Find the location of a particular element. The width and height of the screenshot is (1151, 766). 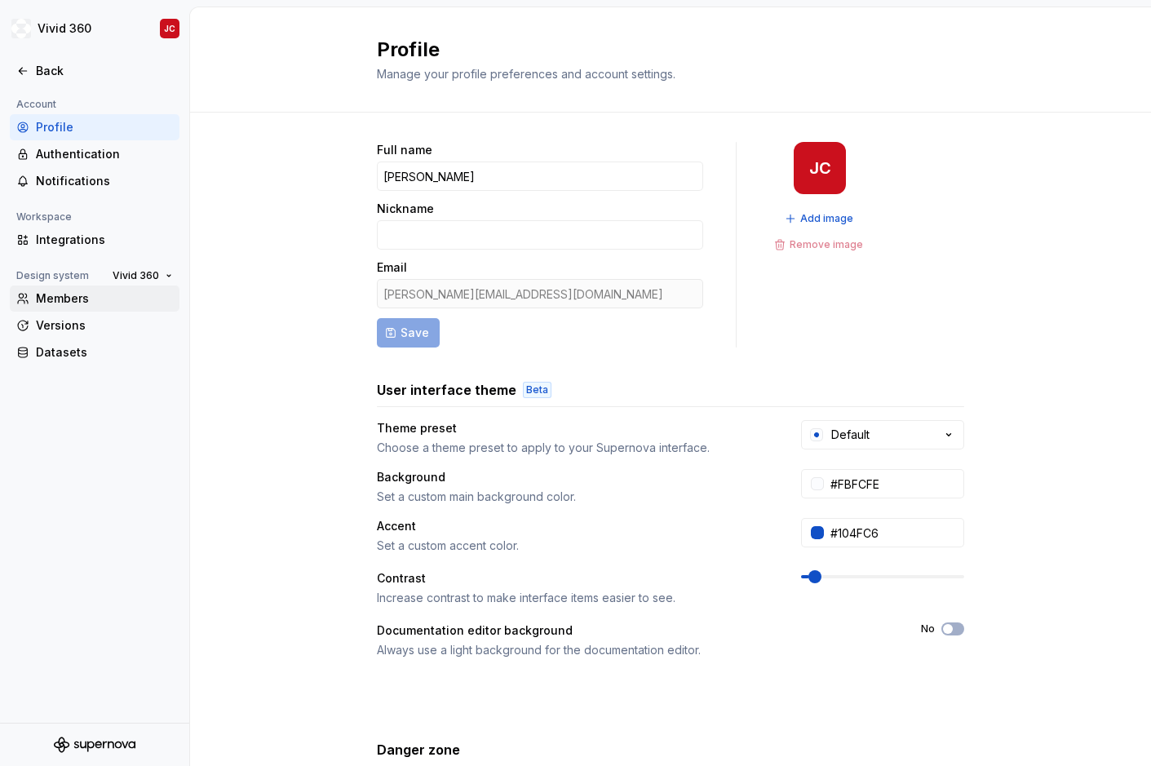

label: Full name is located at coordinates (405, 150).